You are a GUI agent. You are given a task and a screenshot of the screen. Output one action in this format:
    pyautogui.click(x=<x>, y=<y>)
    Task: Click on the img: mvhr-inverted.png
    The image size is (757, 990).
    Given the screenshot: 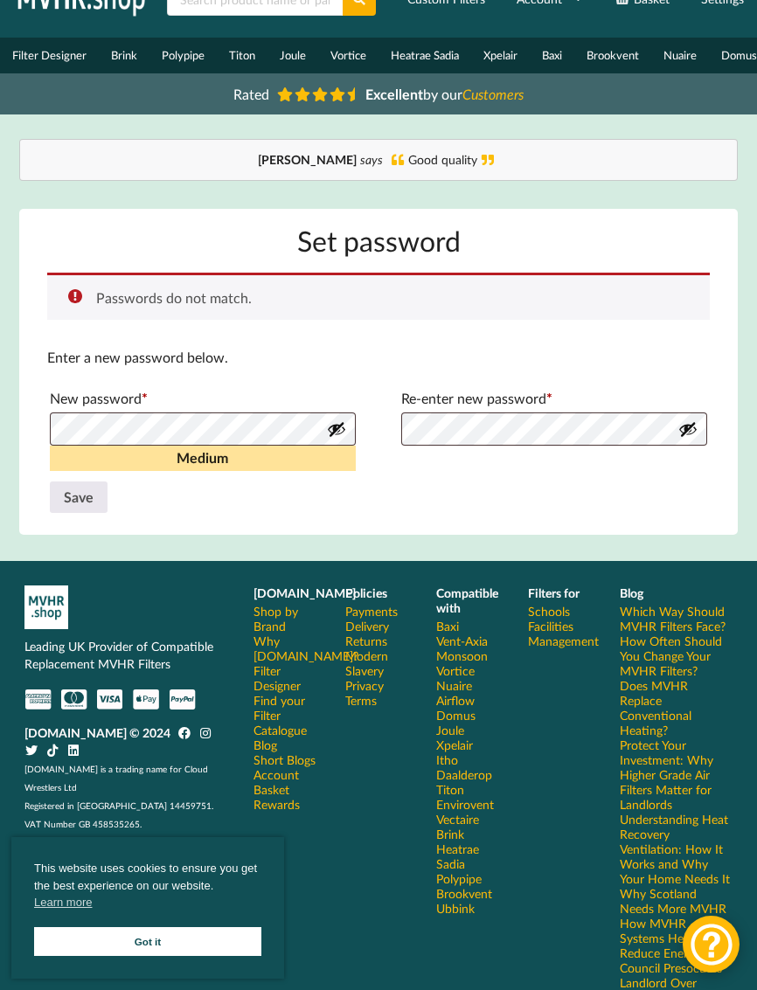 What is the action you would take?
    pyautogui.click(x=46, y=607)
    